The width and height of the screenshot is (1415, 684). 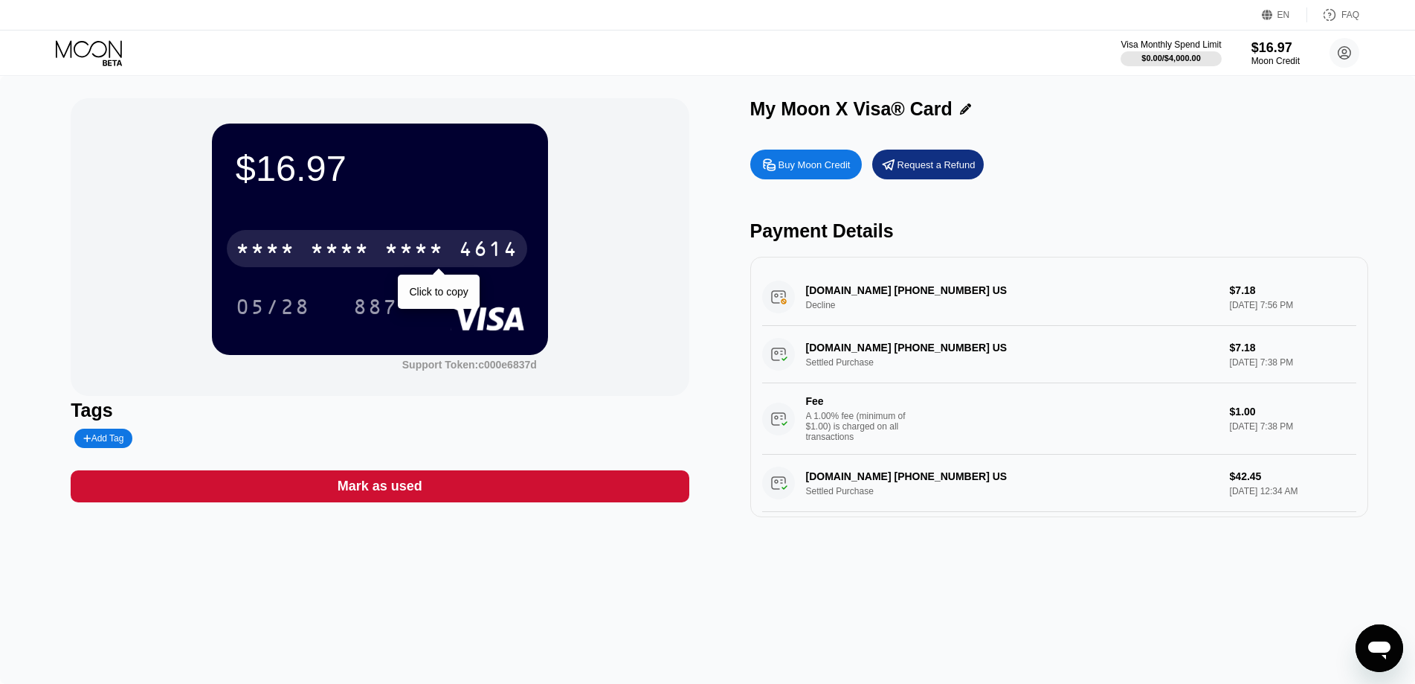 I want to click on div: $1.00, so click(x=1293, y=411).